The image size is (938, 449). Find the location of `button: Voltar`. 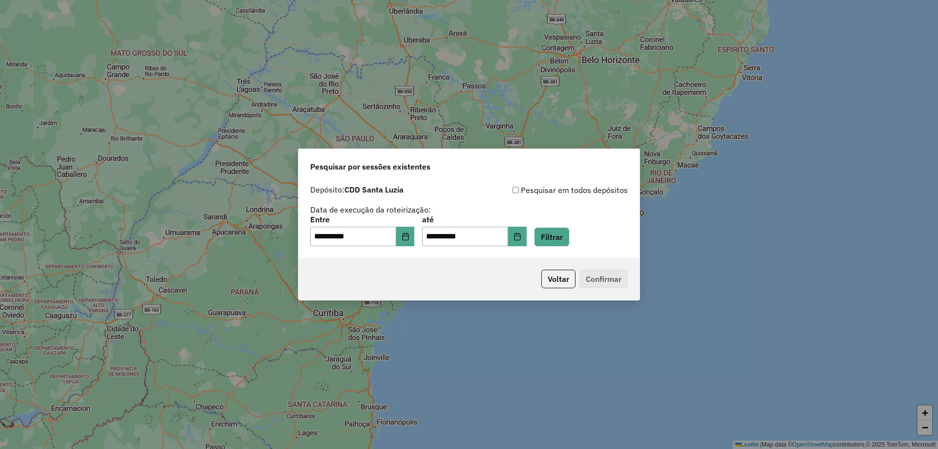

button: Voltar is located at coordinates (559, 279).